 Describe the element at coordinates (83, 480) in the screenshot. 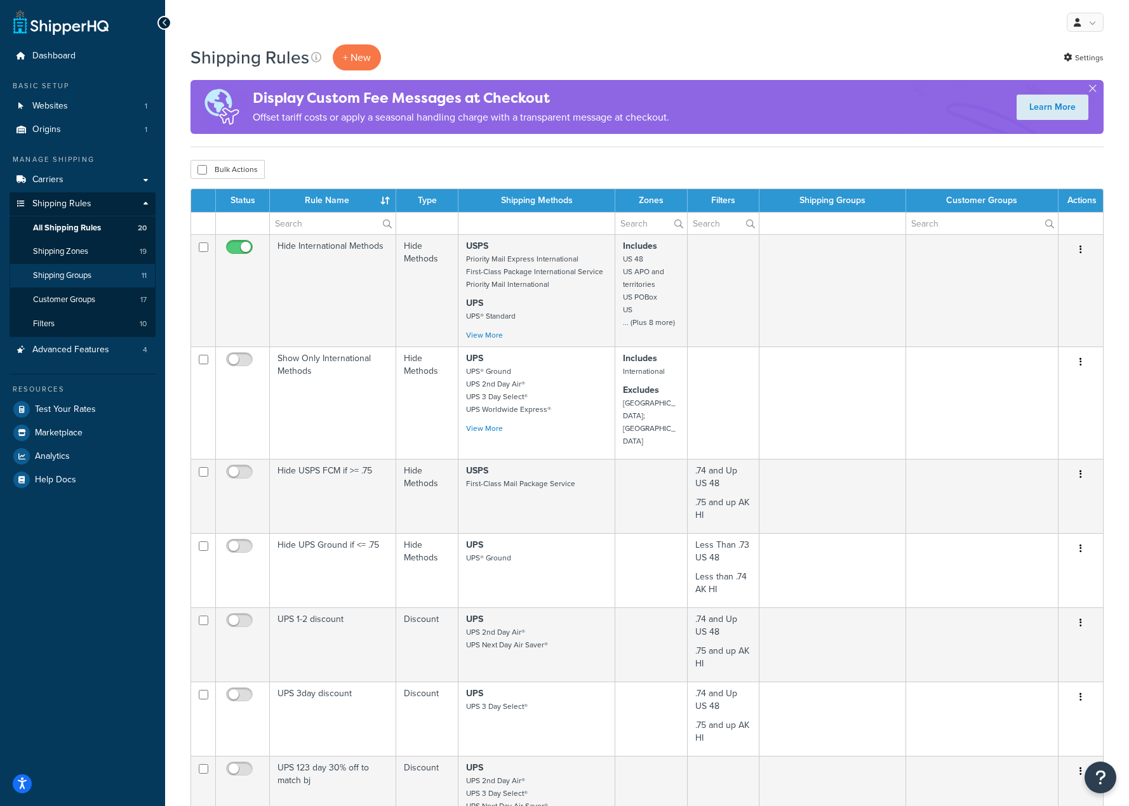

I see `a: Help Docs` at that location.